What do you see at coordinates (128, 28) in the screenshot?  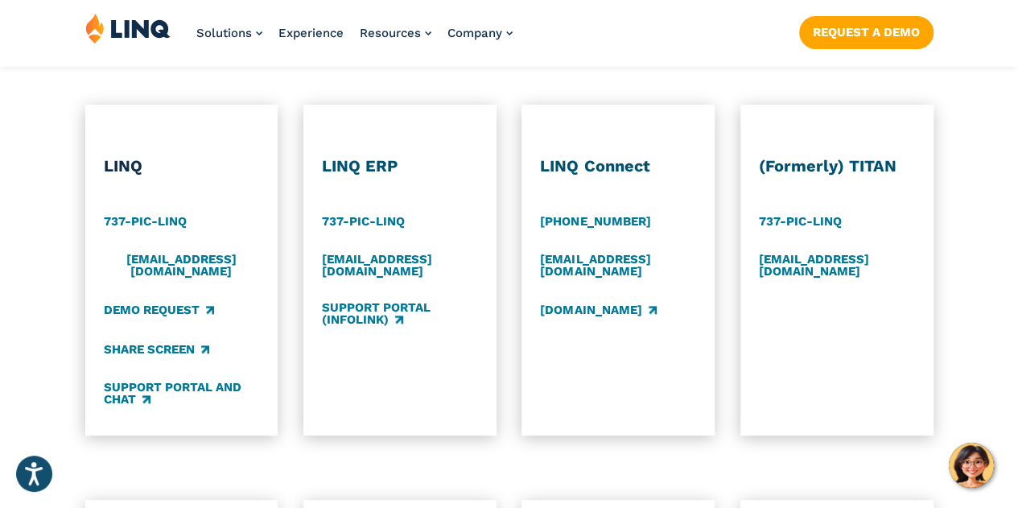 I see `img: LINQ | K‑12 Software` at bounding box center [128, 28].